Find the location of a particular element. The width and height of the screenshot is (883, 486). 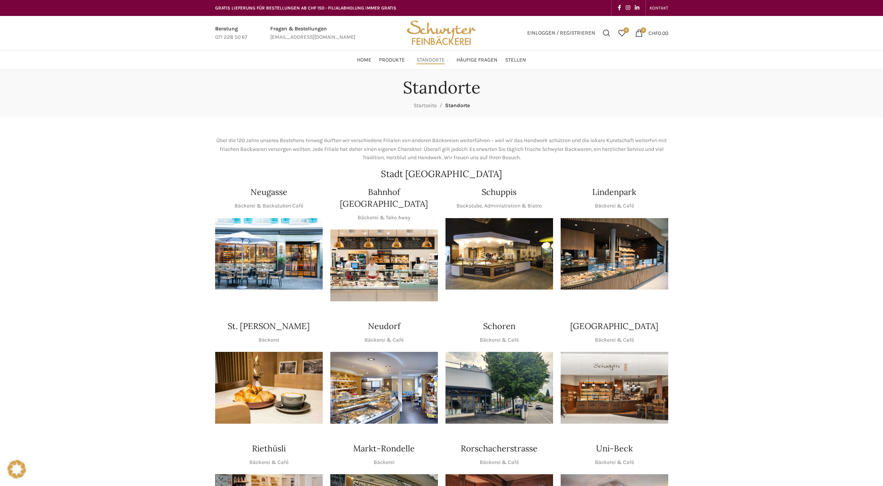

h1: Standorte is located at coordinates (441, 87).